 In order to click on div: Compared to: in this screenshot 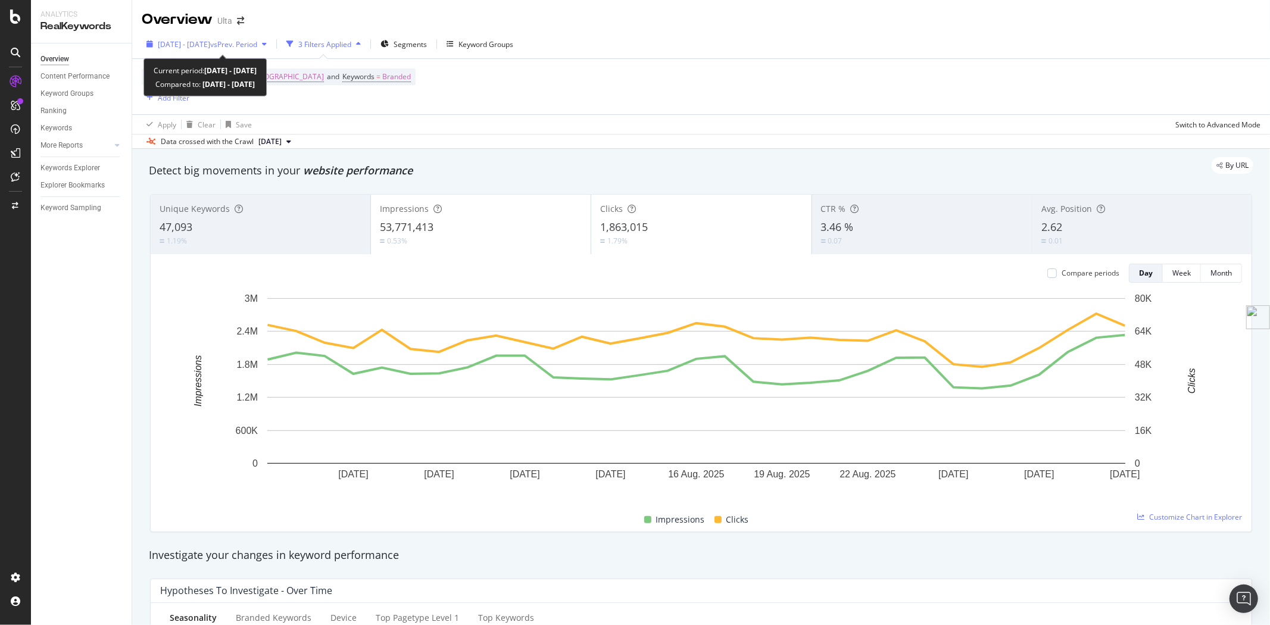, I will do `click(205, 84)`.